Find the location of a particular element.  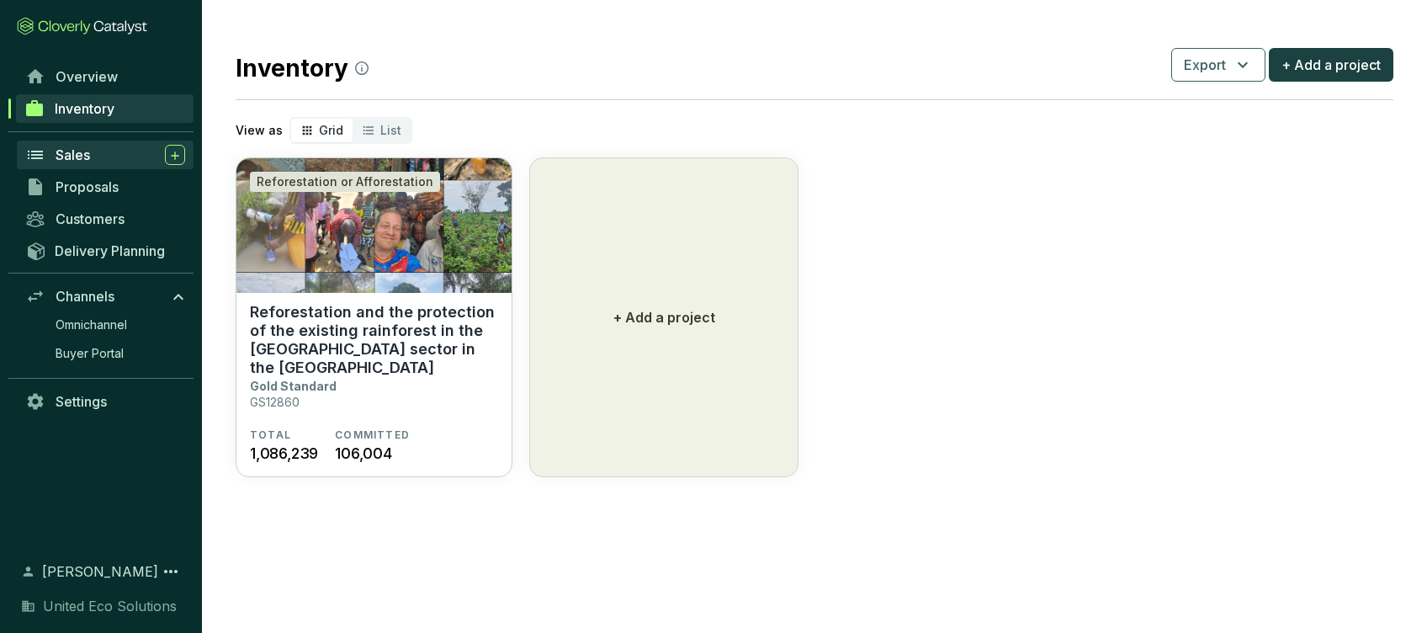

span: Inventory is located at coordinates (84, 109).